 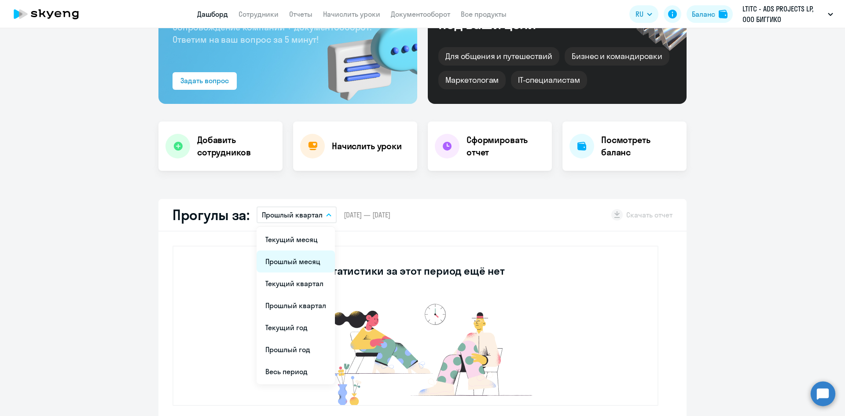 I want to click on button: Задать вопрос, so click(x=205, y=81).